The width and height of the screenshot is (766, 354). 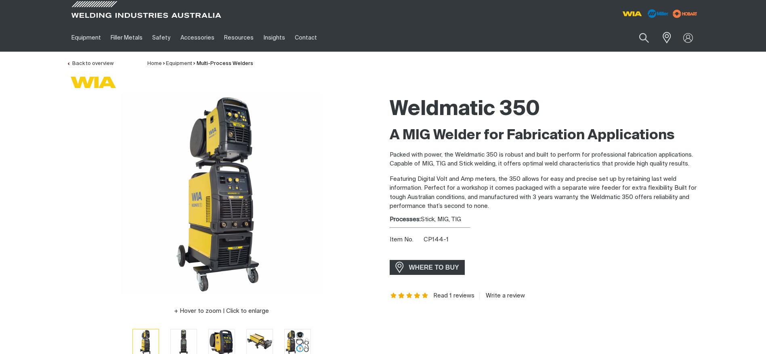 I want to click on a: Back to overview of Multi-Process Welders, so click(x=90, y=63).